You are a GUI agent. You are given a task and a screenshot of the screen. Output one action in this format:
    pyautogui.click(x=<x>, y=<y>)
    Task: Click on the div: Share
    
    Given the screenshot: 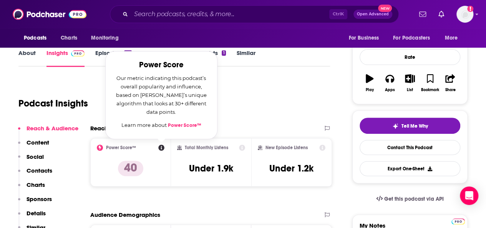 What is the action you would take?
    pyautogui.click(x=450, y=90)
    